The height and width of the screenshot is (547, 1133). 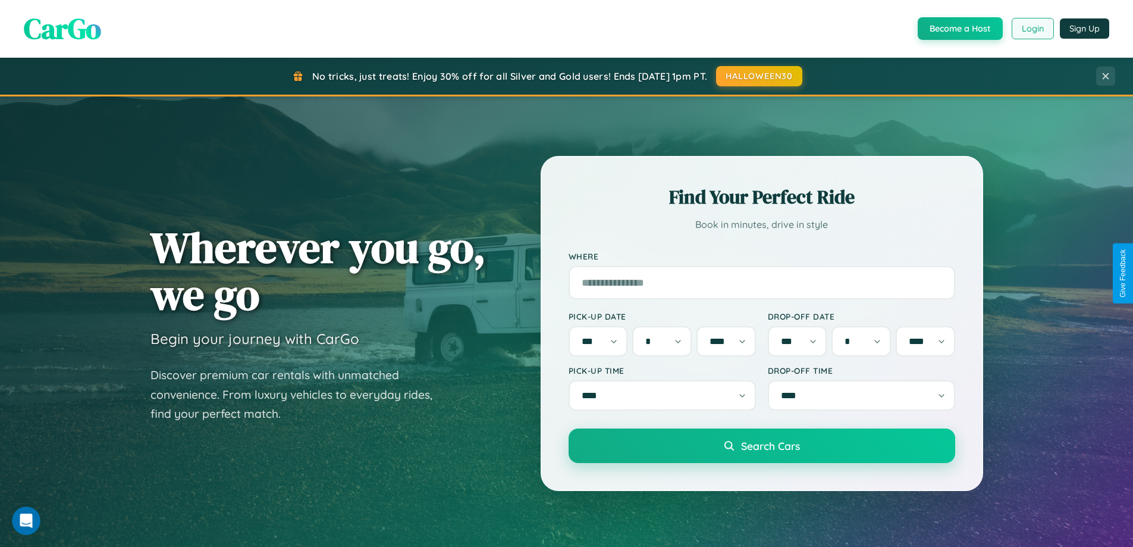 I want to click on label: Drop-off Time, so click(x=861, y=370).